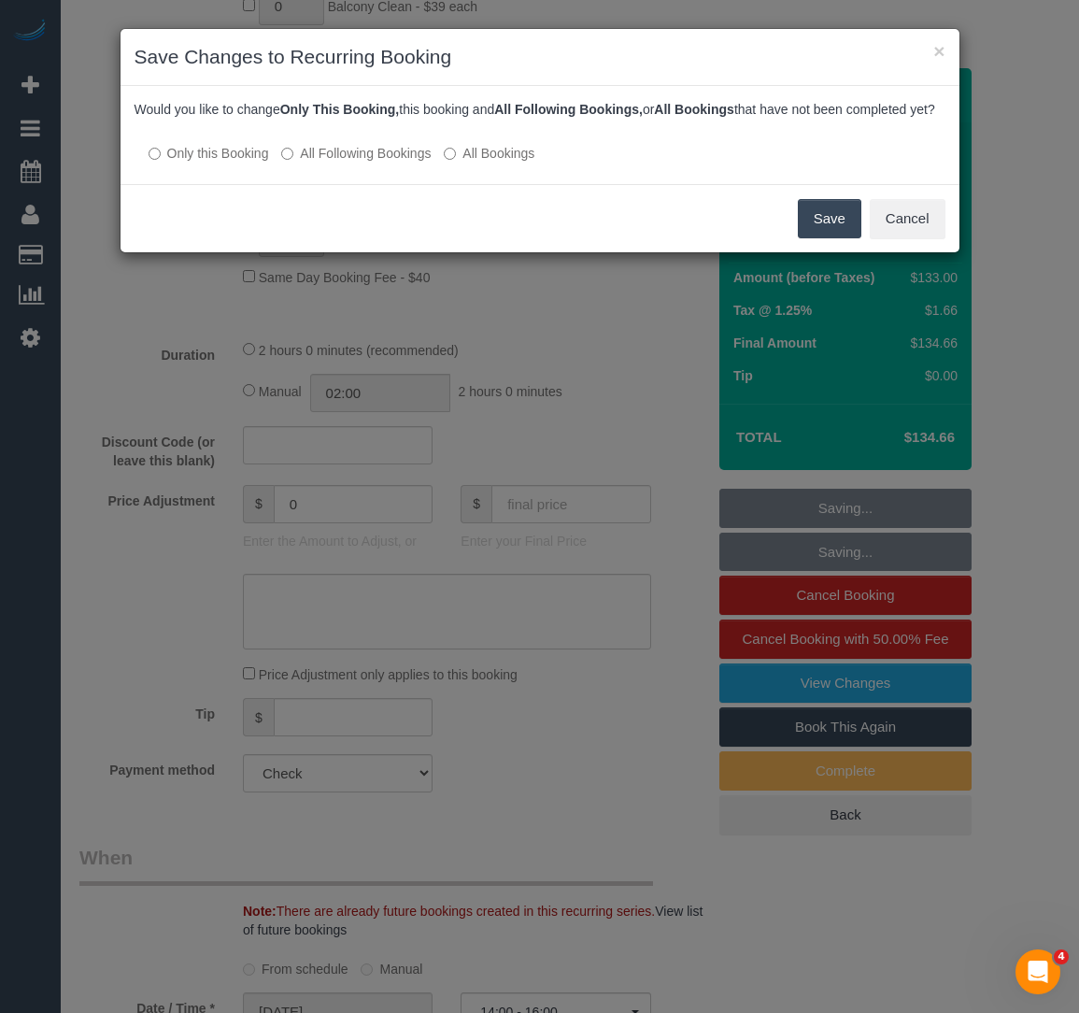 This screenshot has width=1079, height=1013. What do you see at coordinates (154, 153) in the screenshot?
I see `input: Only this Booking` at bounding box center [154, 153].